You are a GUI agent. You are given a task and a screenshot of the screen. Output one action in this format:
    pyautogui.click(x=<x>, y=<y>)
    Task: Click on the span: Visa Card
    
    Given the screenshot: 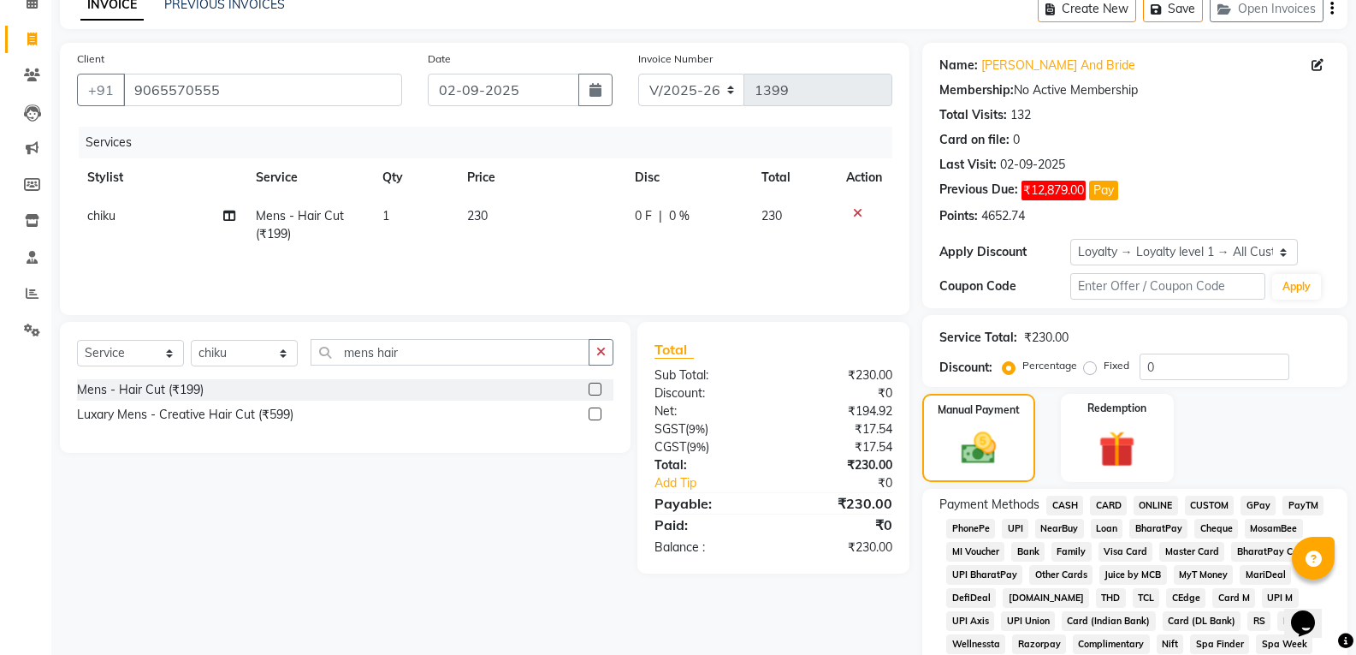 What is the action you would take?
    pyautogui.click(x=1126, y=551)
    